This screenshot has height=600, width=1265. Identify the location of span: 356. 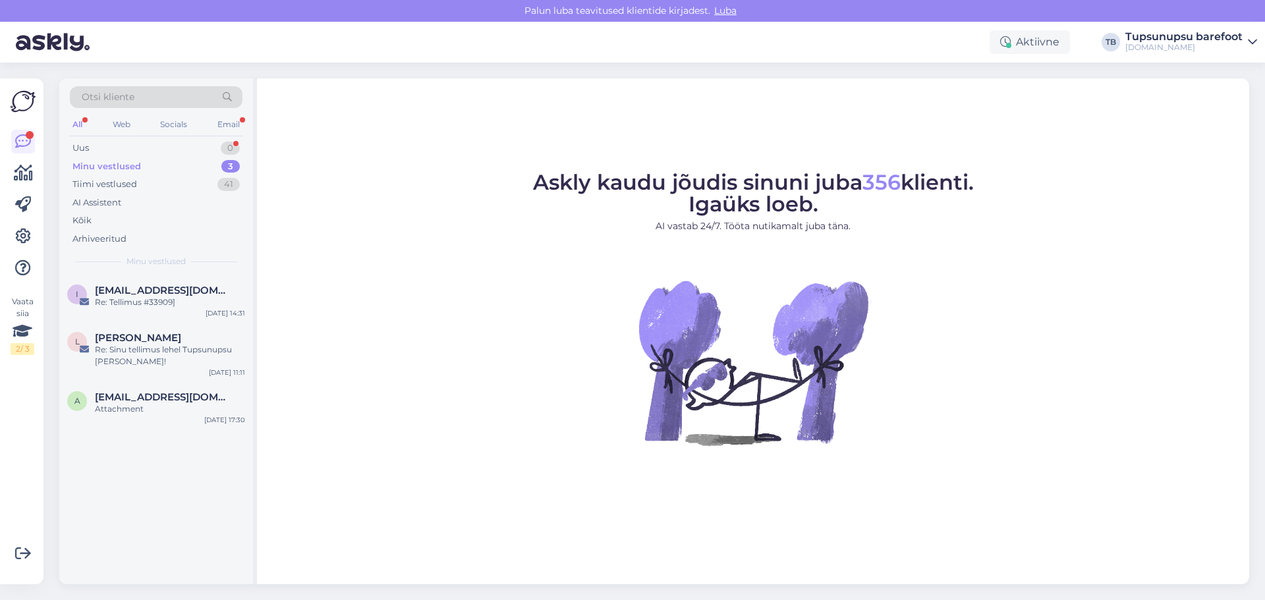
(882, 182).